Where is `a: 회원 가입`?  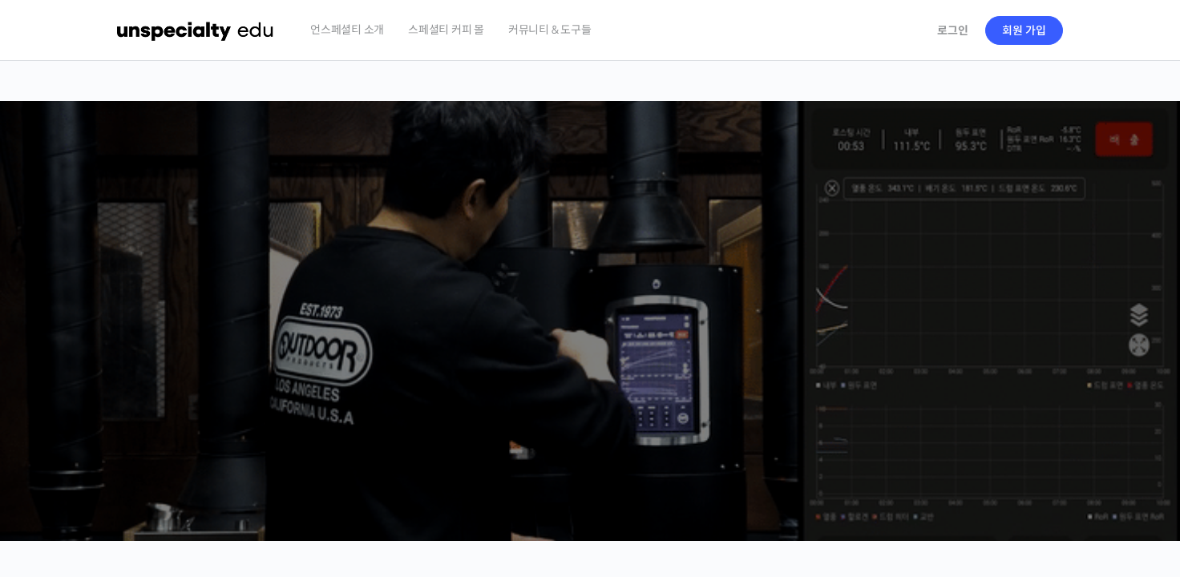 a: 회원 가입 is located at coordinates (1023, 30).